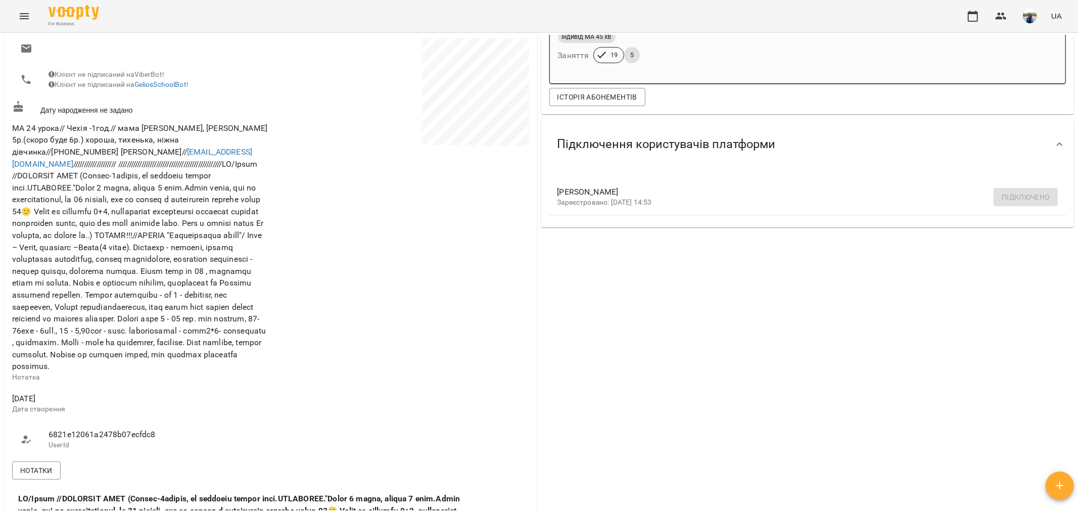 This screenshot has height=516, width=1078. I want to click on p: Дата створення, so click(140, 410).